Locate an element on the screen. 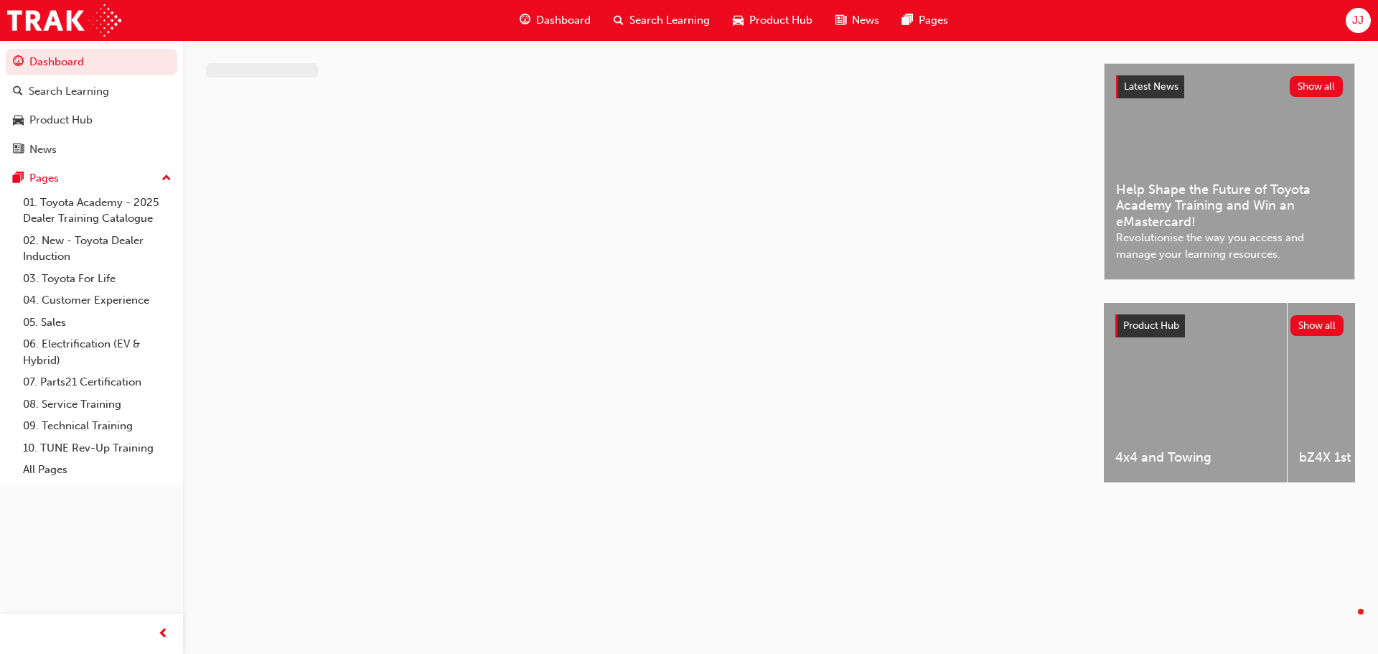  button: DashboardSearch LearningProduct HubNews is located at coordinates (91, 106).